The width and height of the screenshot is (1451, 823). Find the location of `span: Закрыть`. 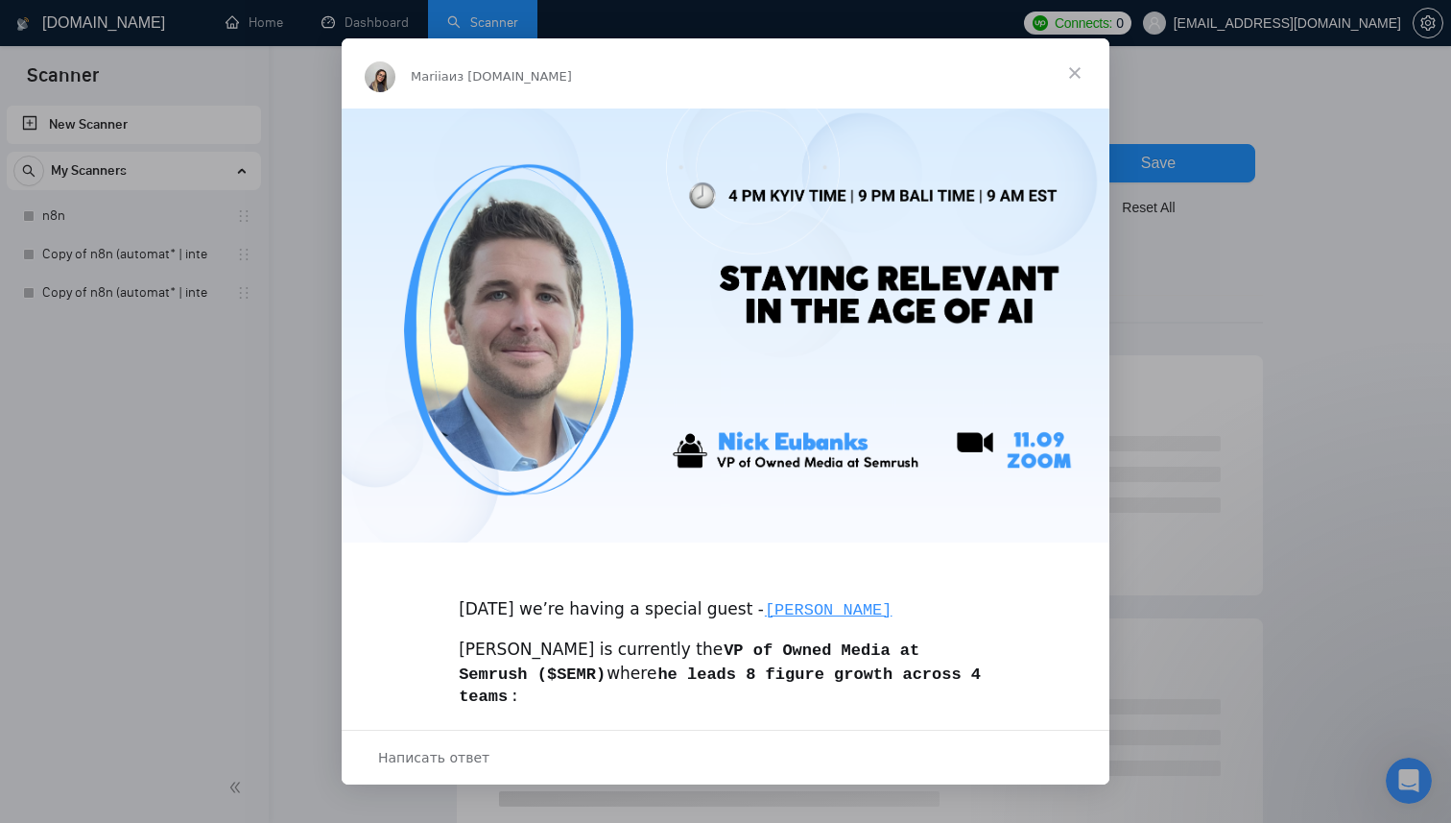

span: Закрыть is located at coordinates (1075, 73).